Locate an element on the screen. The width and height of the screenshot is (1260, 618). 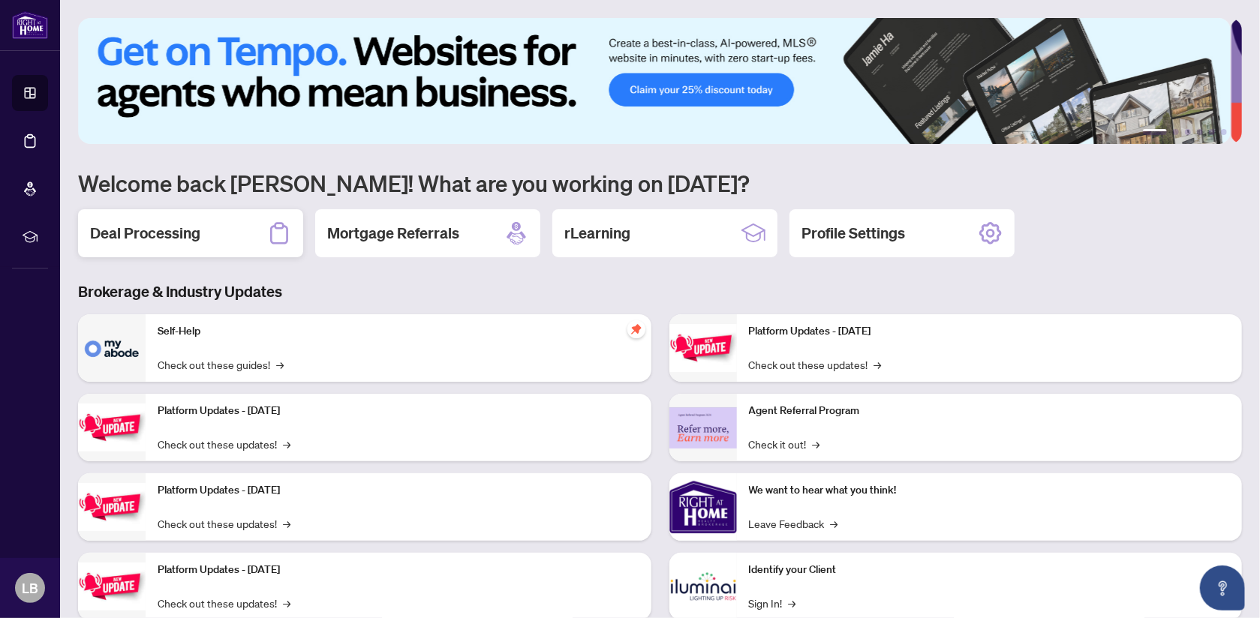
img: Platform Updates - July 21, 2025 is located at coordinates (112, 506).